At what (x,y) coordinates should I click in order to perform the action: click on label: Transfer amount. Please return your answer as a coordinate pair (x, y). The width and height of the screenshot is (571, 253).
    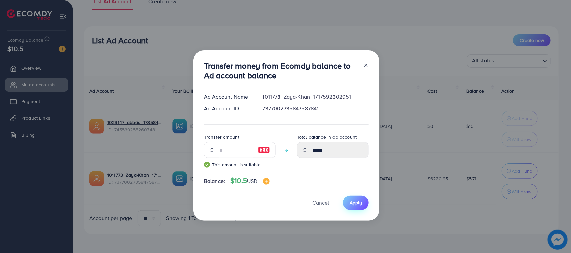
    Looking at the image, I should click on (221, 137).